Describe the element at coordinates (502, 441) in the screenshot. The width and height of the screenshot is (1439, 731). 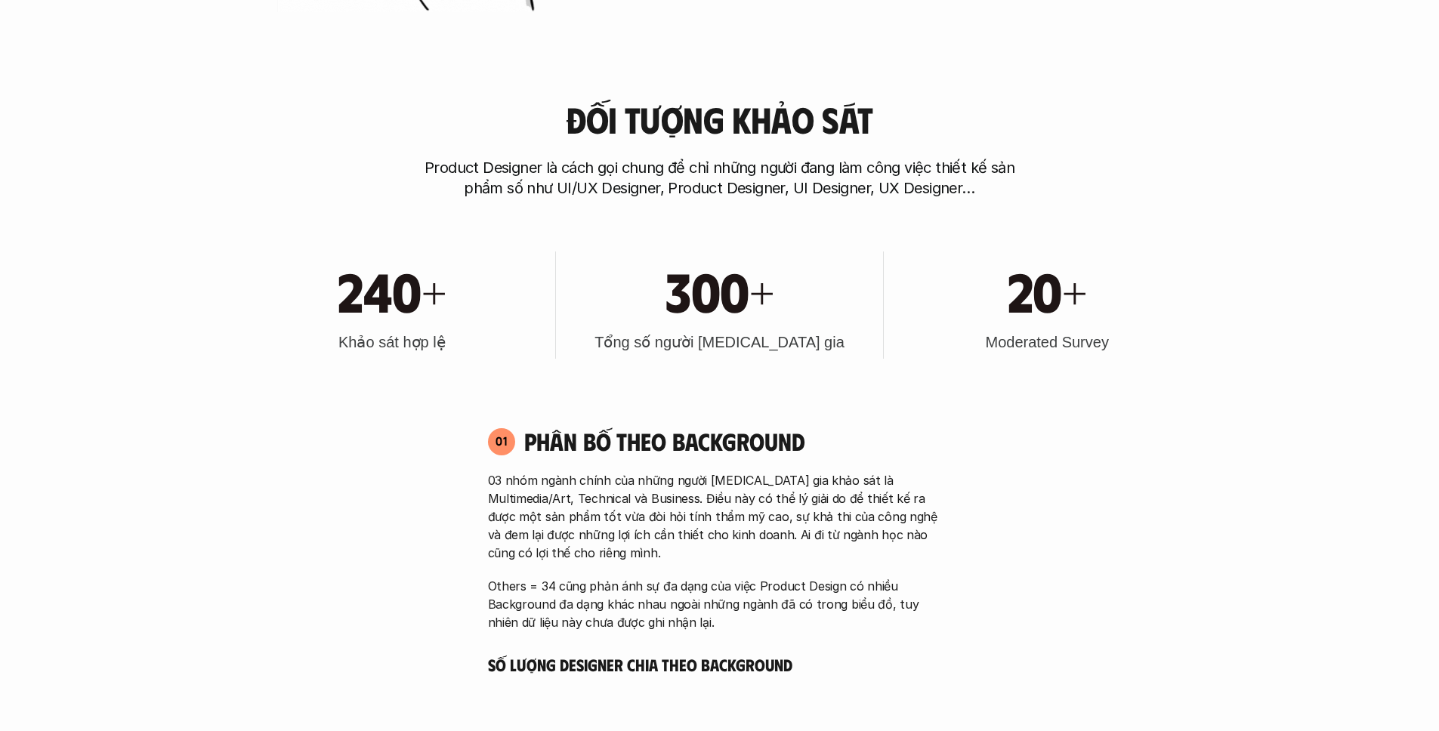
I see `p: 01` at that location.